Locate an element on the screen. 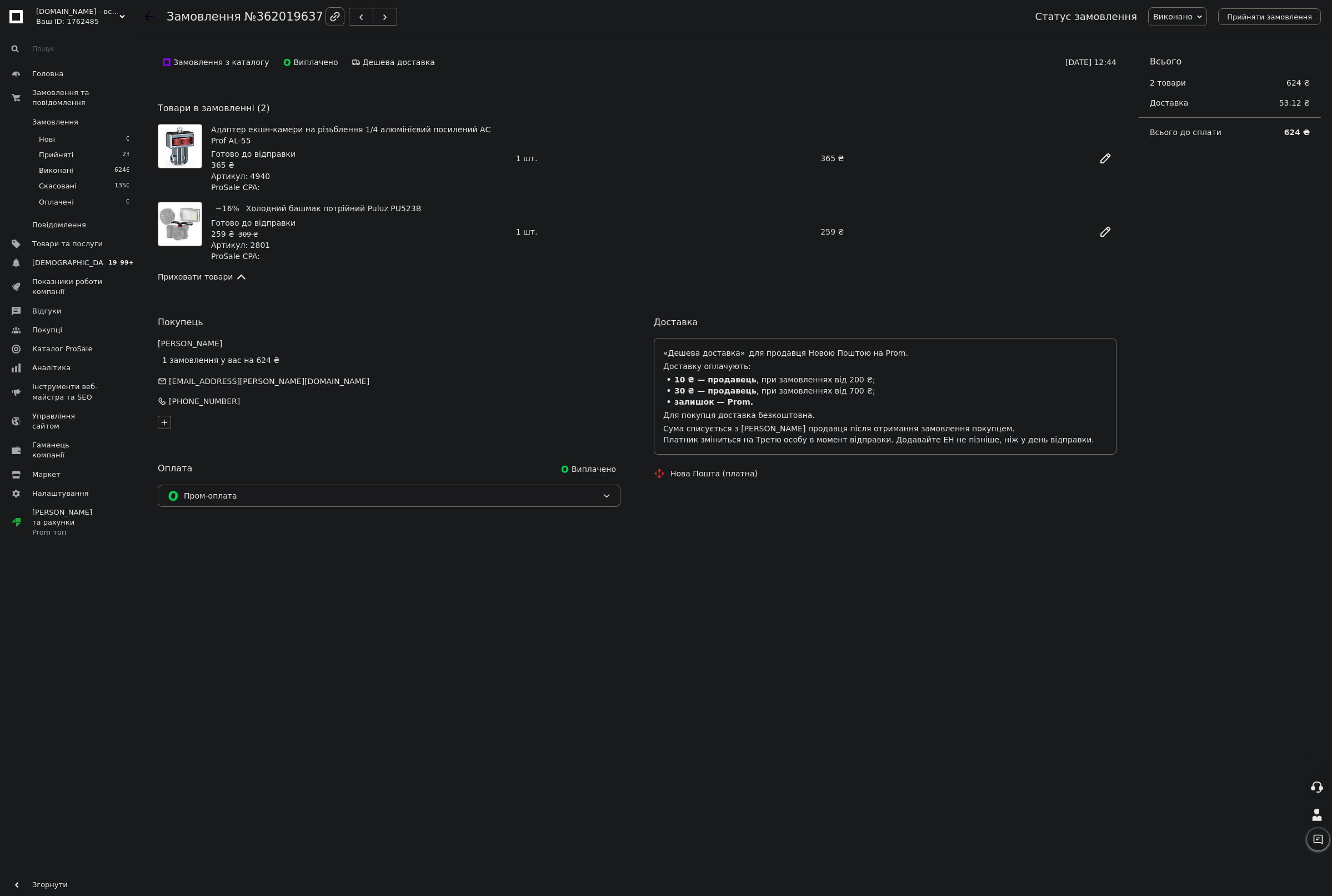  span: 2 товари is located at coordinates (1168, 83).